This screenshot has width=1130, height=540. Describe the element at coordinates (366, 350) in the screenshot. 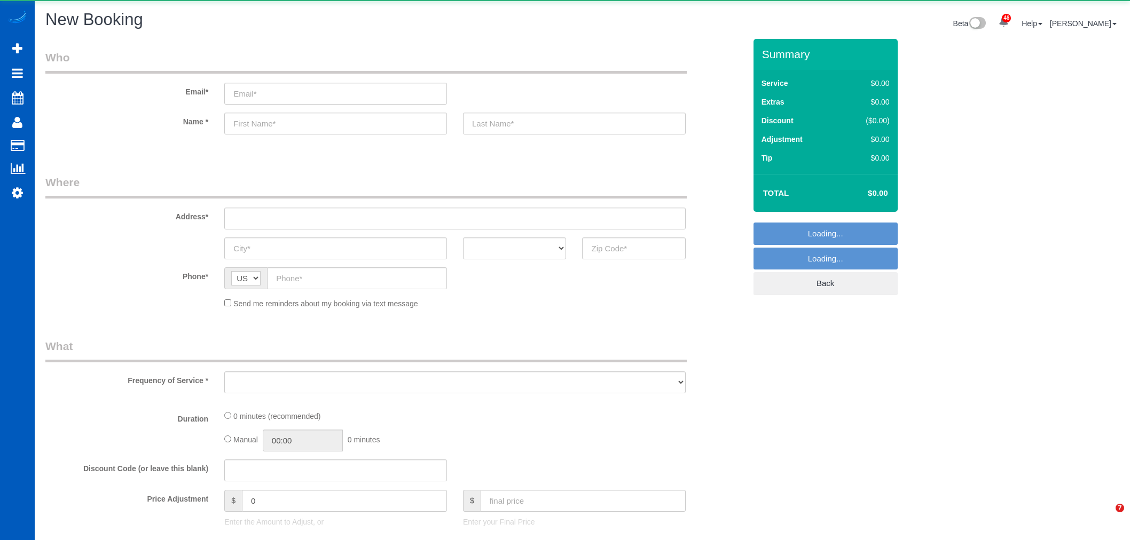

I see `legend: What` at that location.